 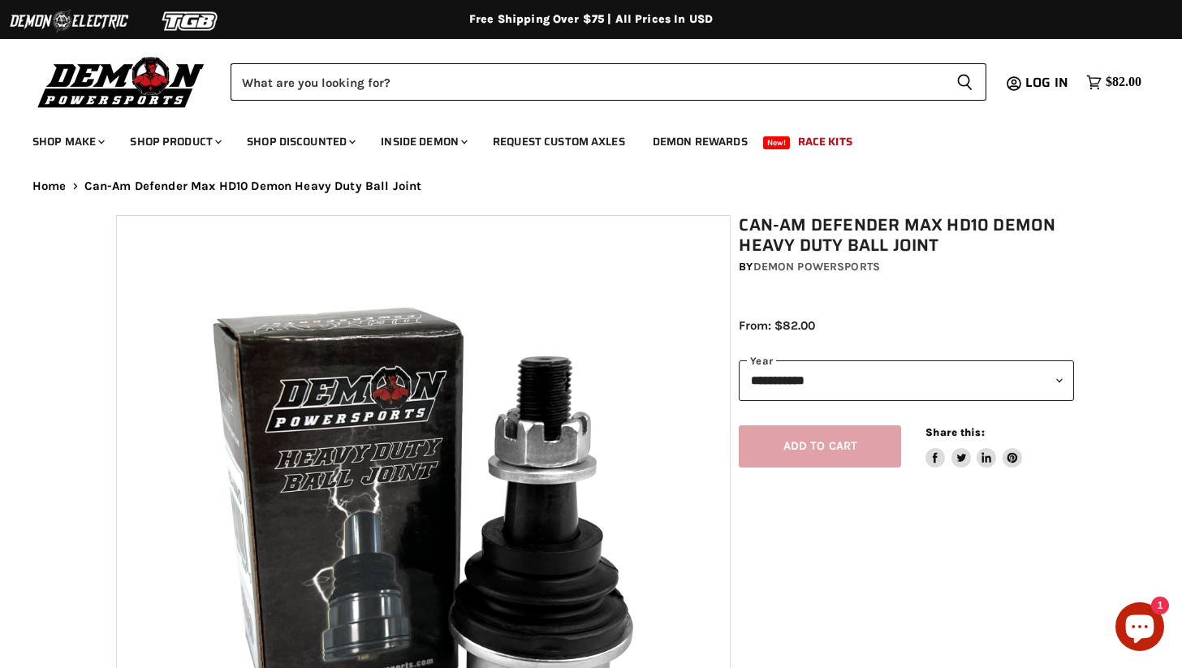 What do you see at coordinates (974, 447) in the screenshot?
I see `aside: Share this:` at bounding box center [974, 447].